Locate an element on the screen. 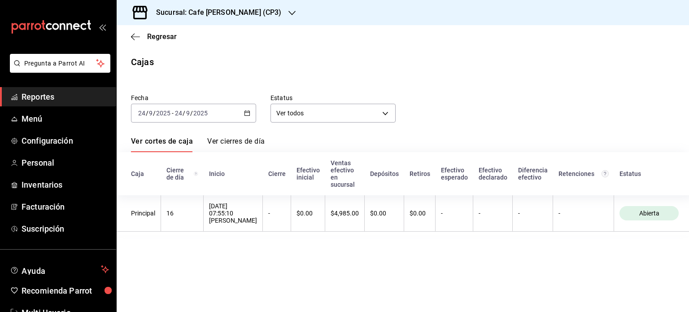 Image resolution: width=689 pixels, height=312 pixels. span: Pregunta a Parrot AI is located at coordinates (60, 63).